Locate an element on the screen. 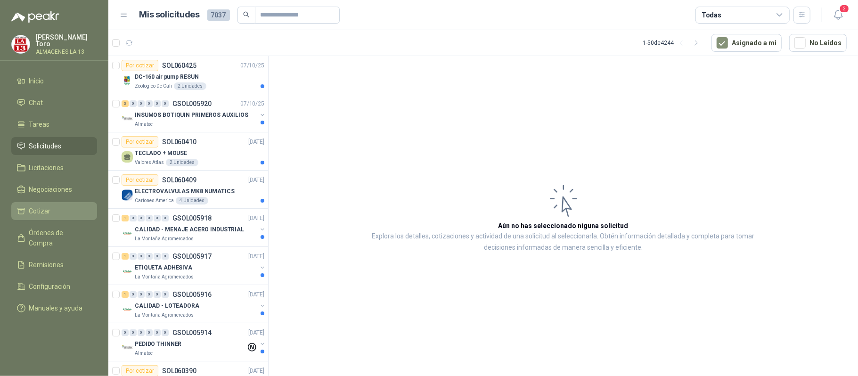 The width and height of the screenshot is (858, 376). a: Chat is located at coordinates (54, 103).